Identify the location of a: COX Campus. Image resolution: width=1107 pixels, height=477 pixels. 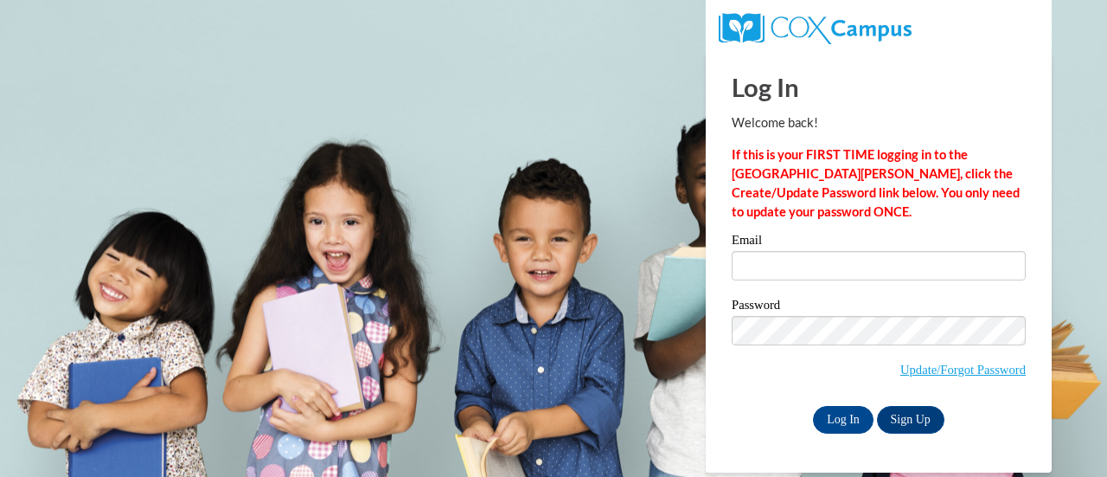
(815, 27).